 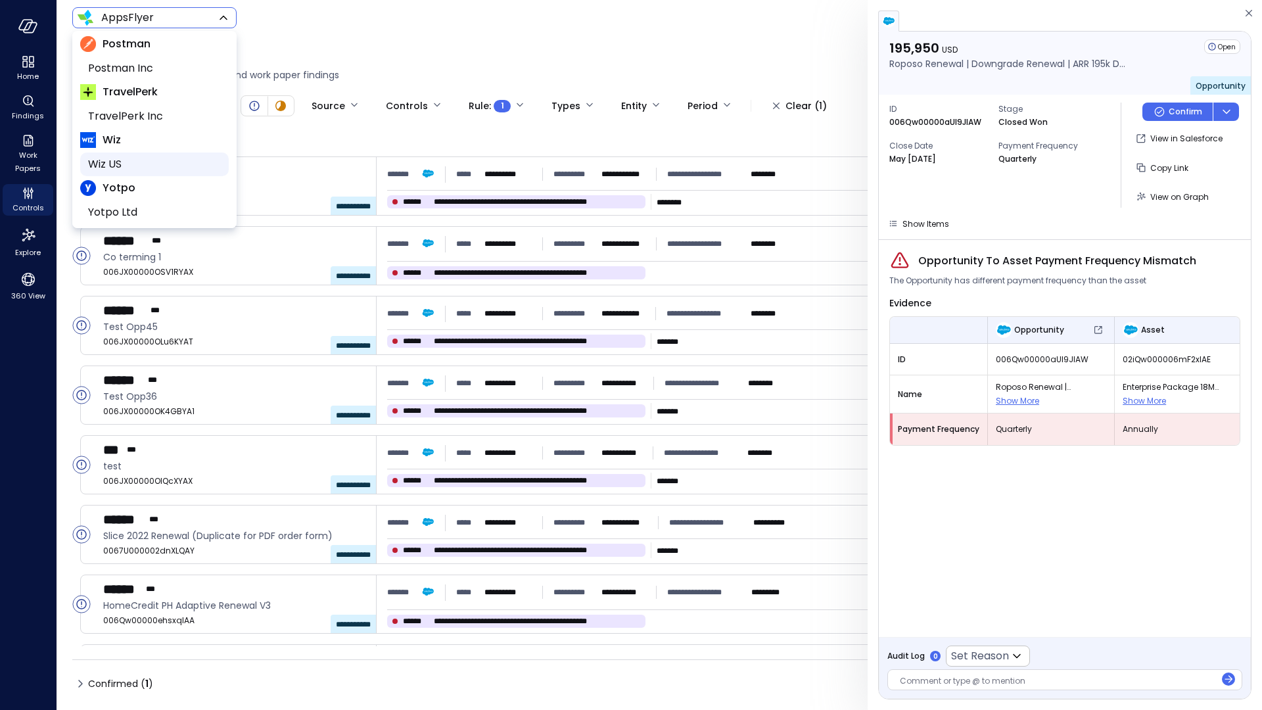 I want to click on img: Yotpo, so click(x=88, y=188).